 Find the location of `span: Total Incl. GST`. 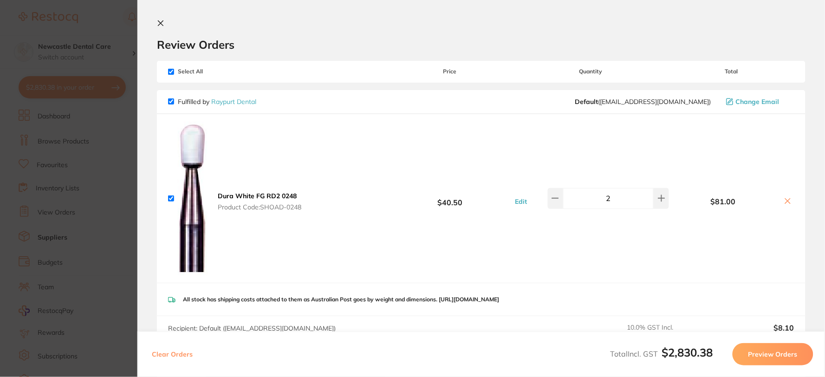

span: Total Incl. GST is located at coordinates (662, 354).